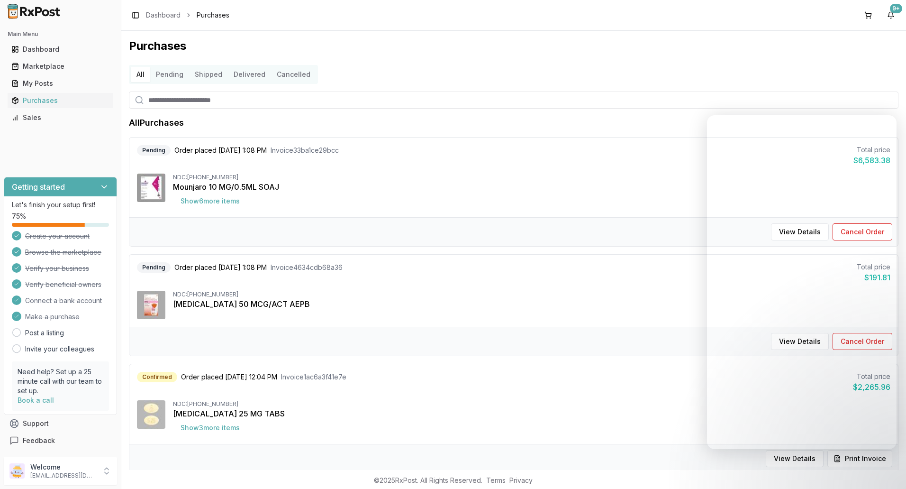 The image size is (906, 489). I want to click on span: Purchases, so click(213, 15).